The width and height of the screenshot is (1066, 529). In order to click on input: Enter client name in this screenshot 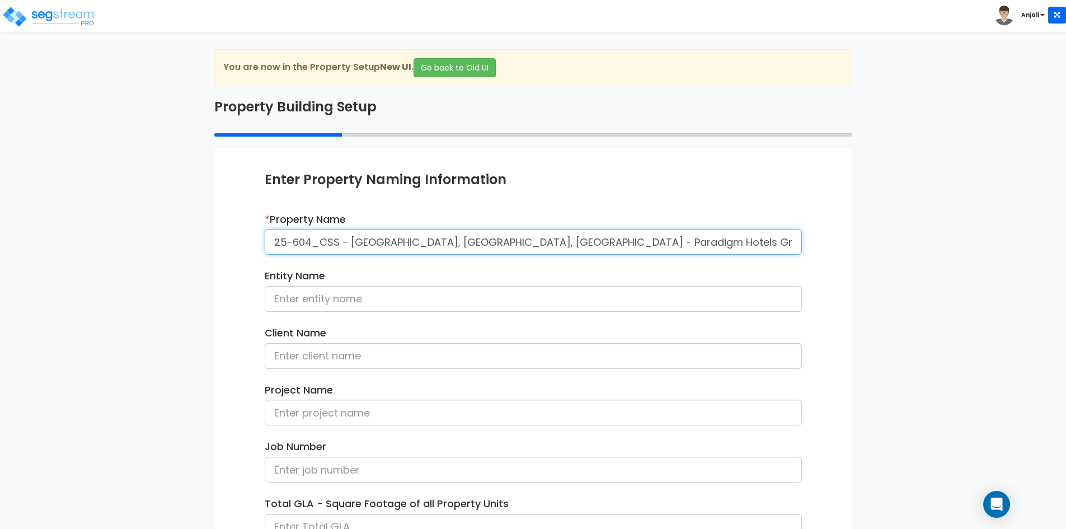, I will do `click(533, 356)`.